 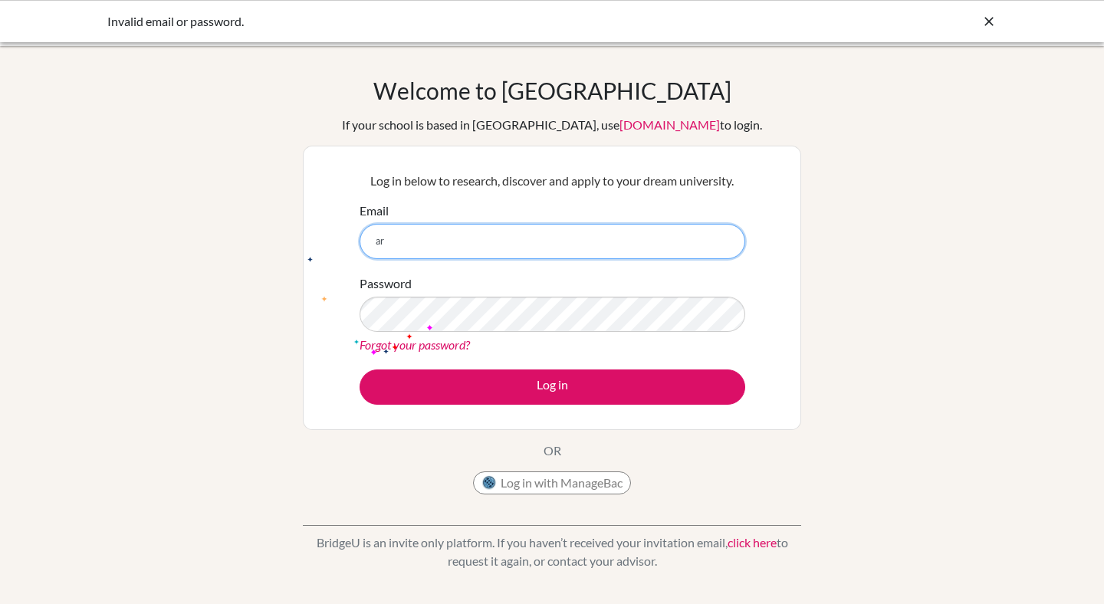 I want to click on a: Forgot your password?, so click(x=415, y=344).